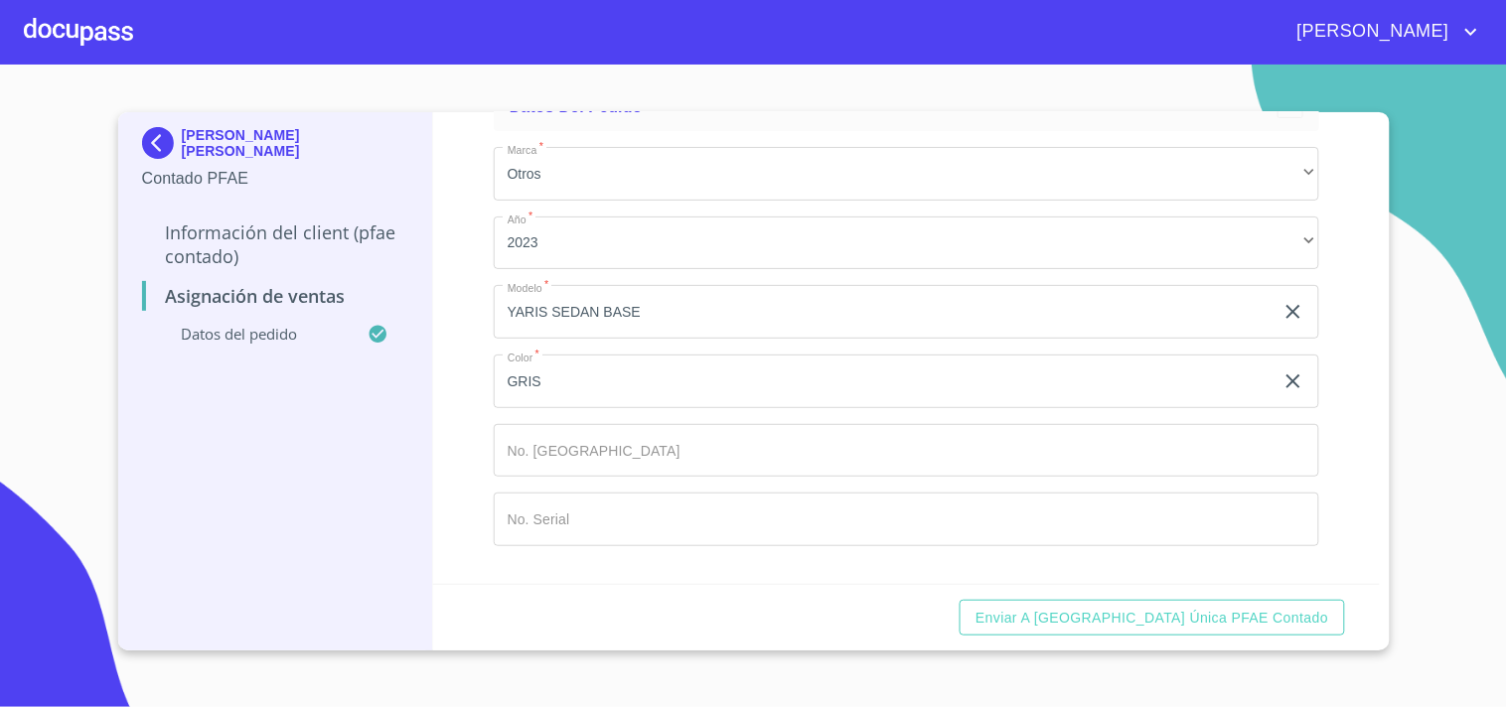 Image resolution: width=1507 pixels, height=707 pixels. Describe the element at coordinates (275, 296) in the screenshot. I see `p: Asignación de Ventas` at that location.